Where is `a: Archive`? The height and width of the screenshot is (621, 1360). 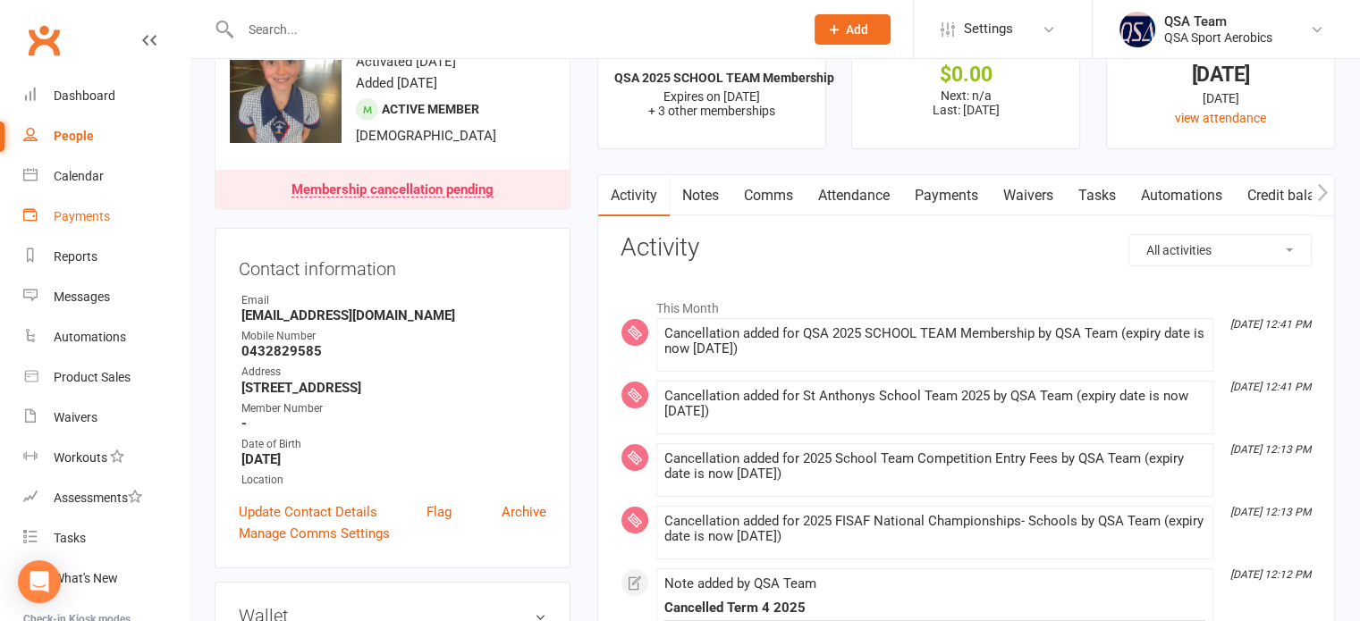
a: Archive is located at coordinates (524, 512).